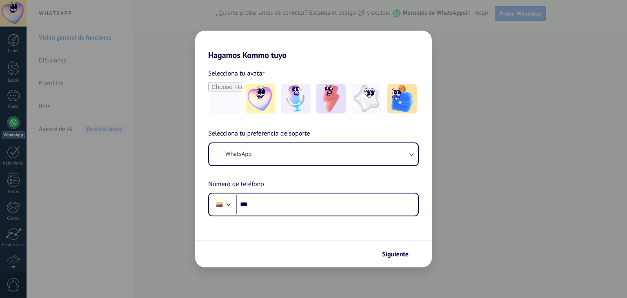 This screenshot has width=627, height=298. Describe the element at coordinates (236, 184) in the screenshot. I see `span: Número de teléfono` at that location.